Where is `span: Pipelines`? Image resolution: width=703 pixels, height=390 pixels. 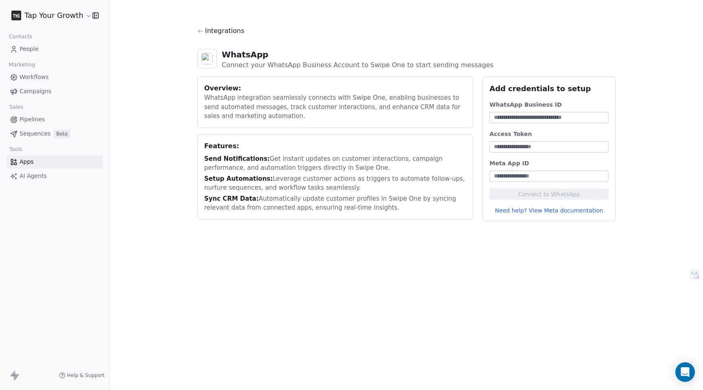
span: Pipelines is located at coordinates (32, 119).